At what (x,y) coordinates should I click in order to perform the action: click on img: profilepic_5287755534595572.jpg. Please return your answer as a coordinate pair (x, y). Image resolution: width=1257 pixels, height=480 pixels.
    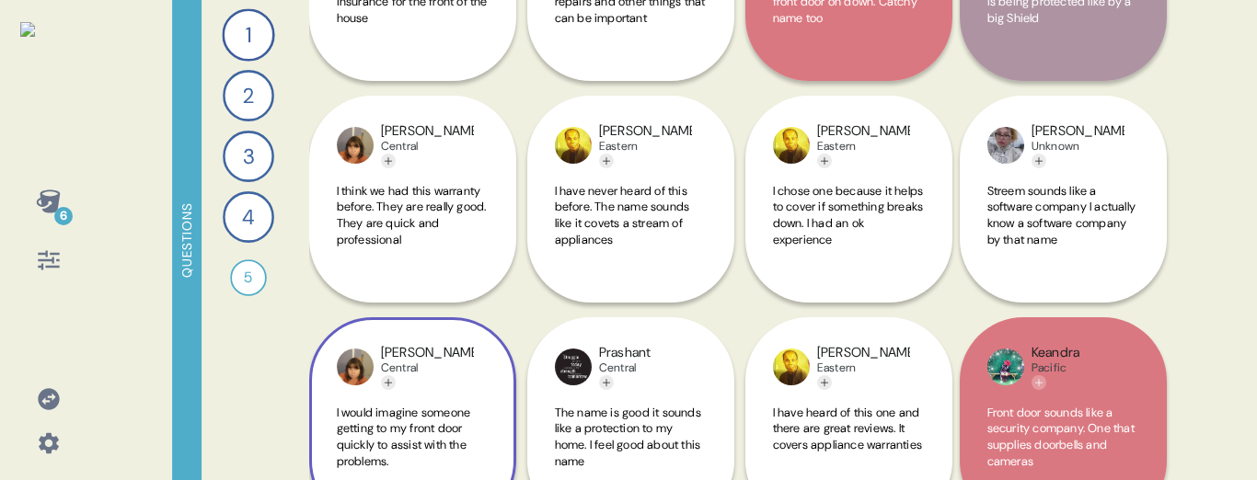
    Looking at the image, I should click on (1006, 145).